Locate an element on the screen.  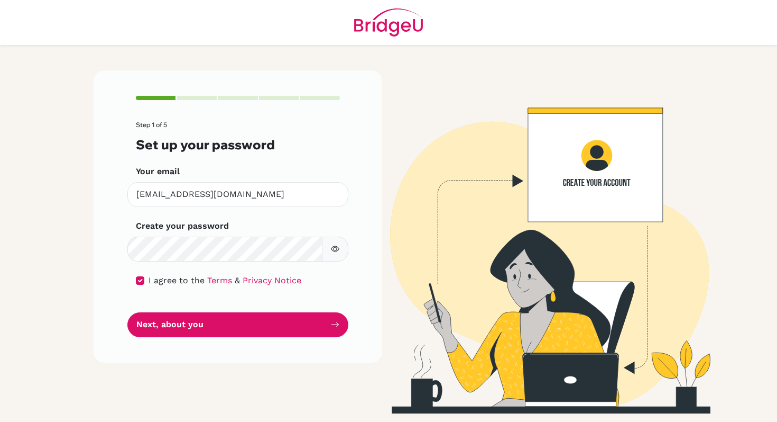
span: I agree to the is located at coordinates (177, 280).